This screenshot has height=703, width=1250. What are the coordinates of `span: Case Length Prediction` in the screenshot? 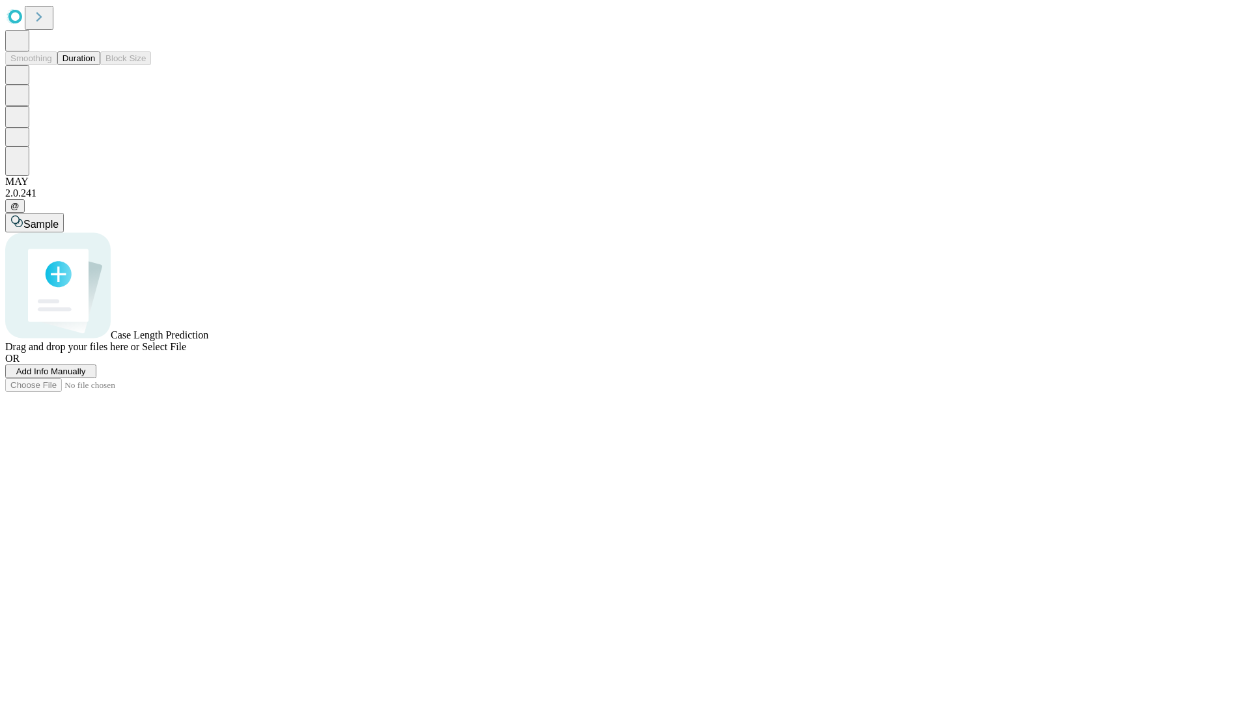 It's located at (159, 335).